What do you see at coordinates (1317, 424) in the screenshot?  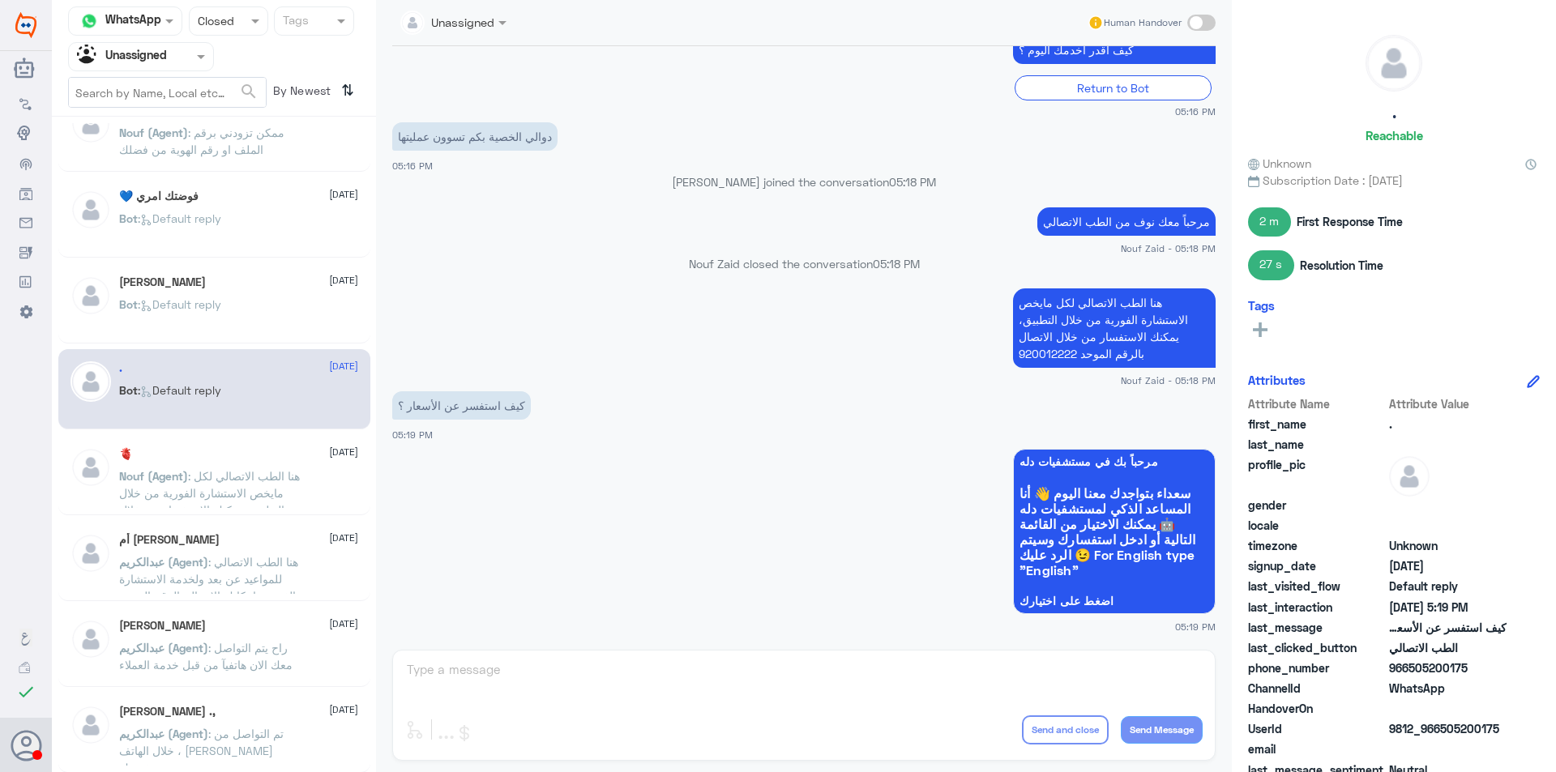 I see `span: first_name` at bounding box center [1317, 424].